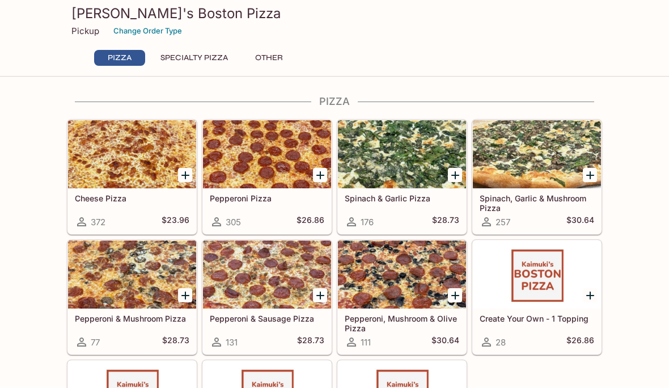  Describe the element at coordinates (402, 323) in the screenshot. I see `h5: Pepperoni, Mushroom & Olive Pizza` at that location.